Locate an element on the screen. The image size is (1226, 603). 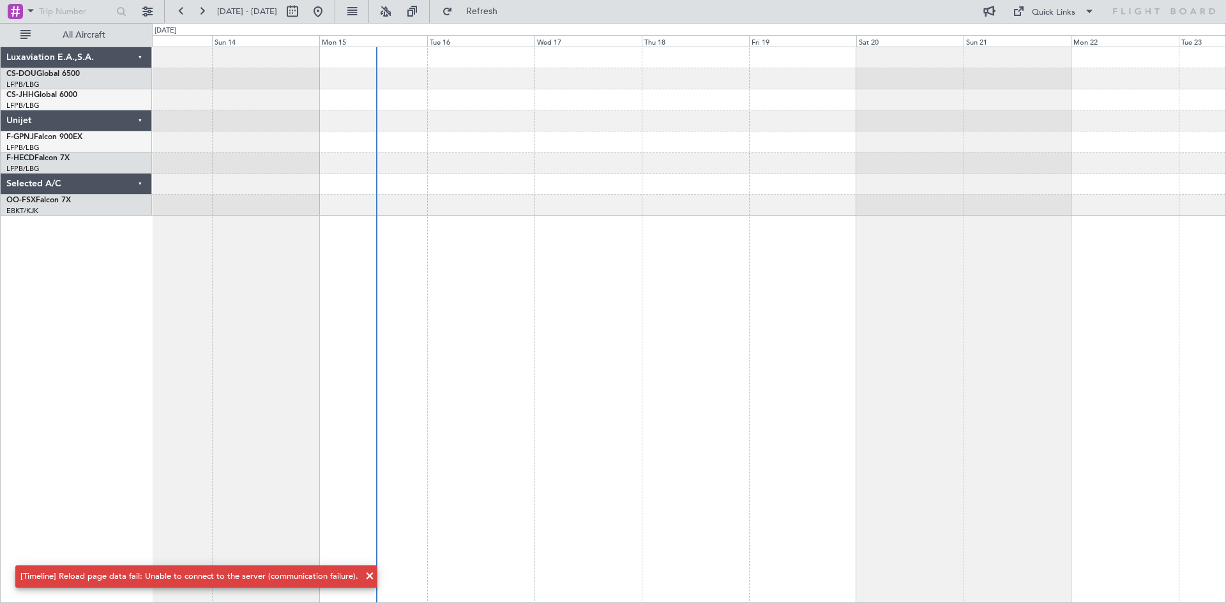
span: Refresh is located at coordinates (482, 11).